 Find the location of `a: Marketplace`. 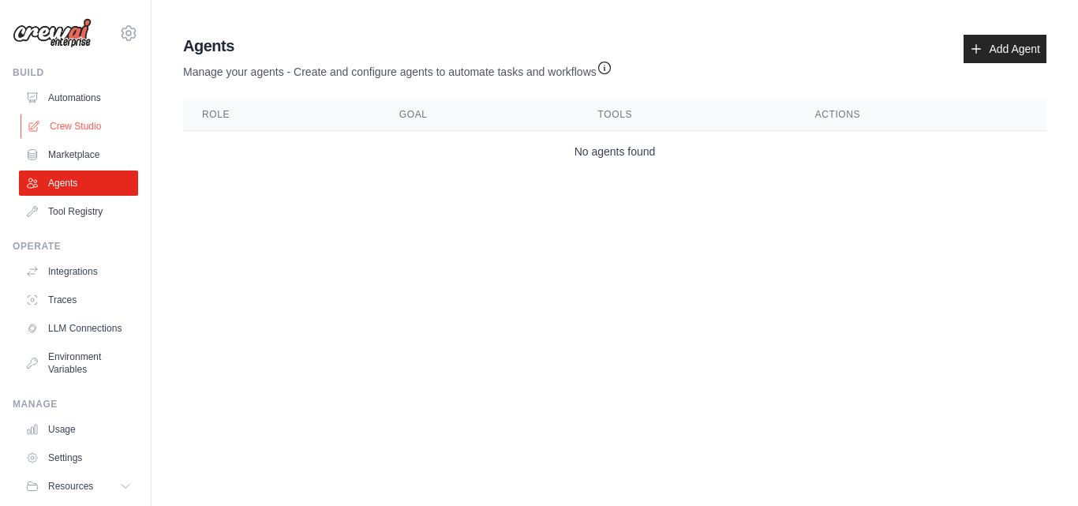

a: Marketplace is located at coordinates (78, 155).